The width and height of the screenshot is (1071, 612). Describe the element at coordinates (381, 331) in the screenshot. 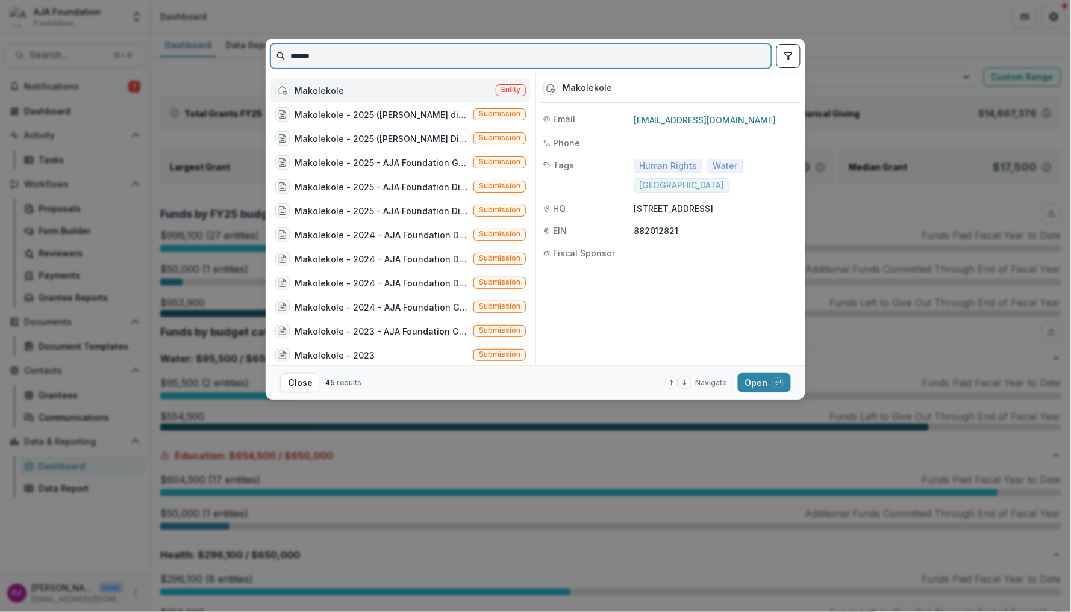

I see `div: Makolekole - 2023 - AJA Foundation Grant Application` at that location.